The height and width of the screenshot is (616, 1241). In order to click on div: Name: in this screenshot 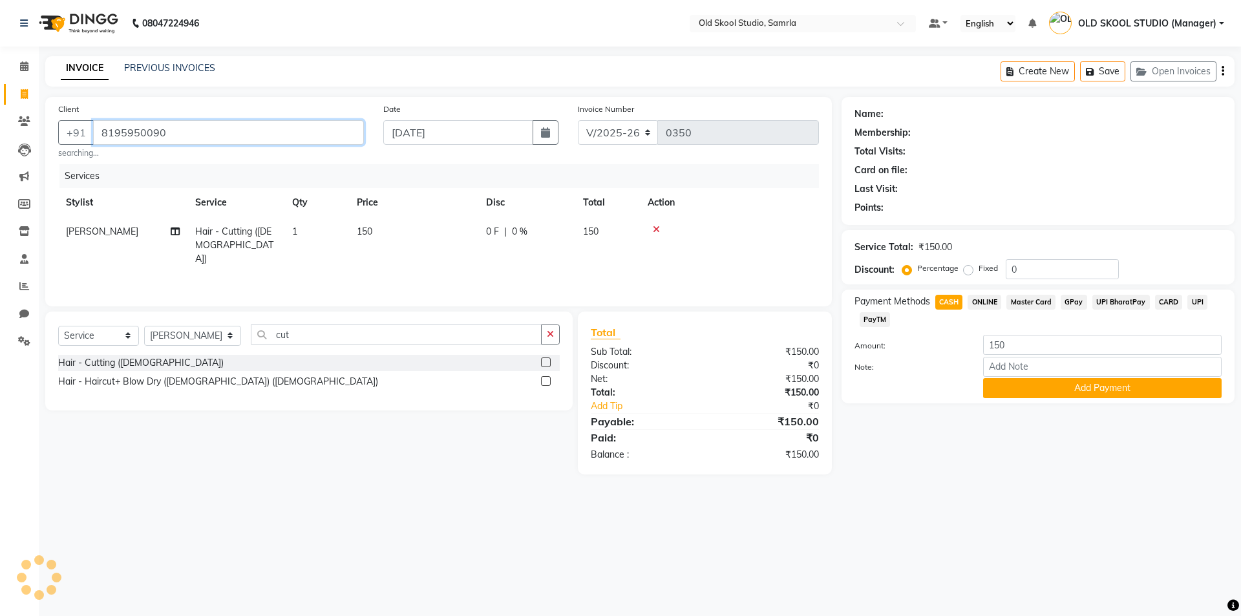, I will do `click(869, 114)`.